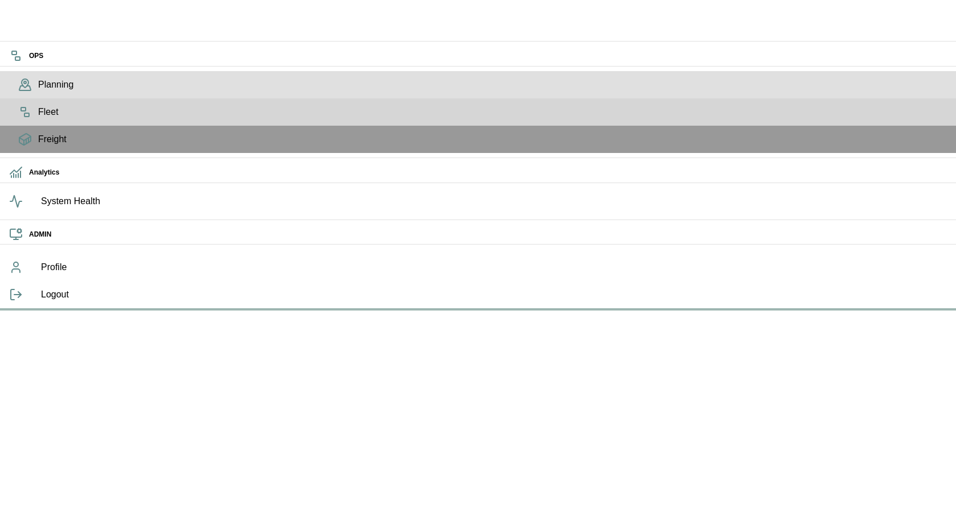  What do you see at coordinates (492, 85) in the screenshot?
I see `span: Planning` at bounding box center [492, 85].